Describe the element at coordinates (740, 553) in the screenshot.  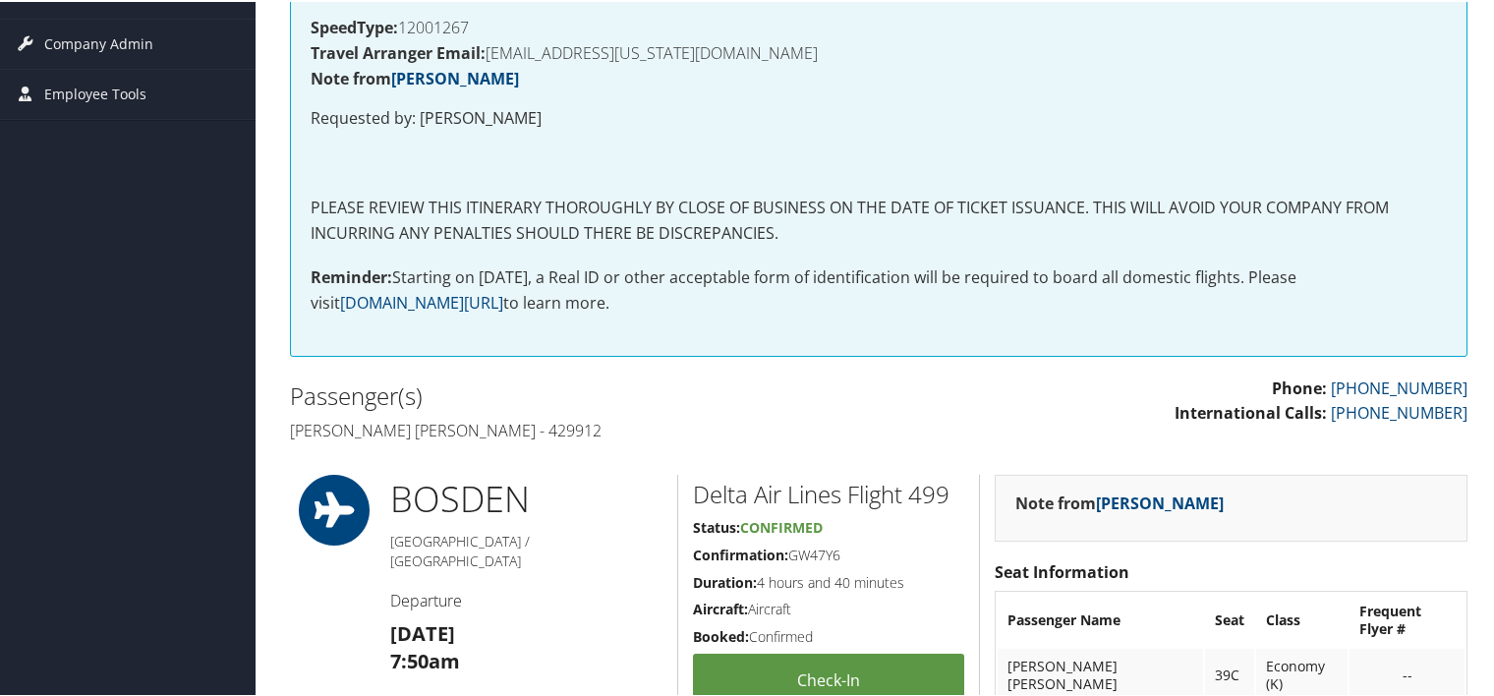
I see `strong: Confirmation:` at that location.